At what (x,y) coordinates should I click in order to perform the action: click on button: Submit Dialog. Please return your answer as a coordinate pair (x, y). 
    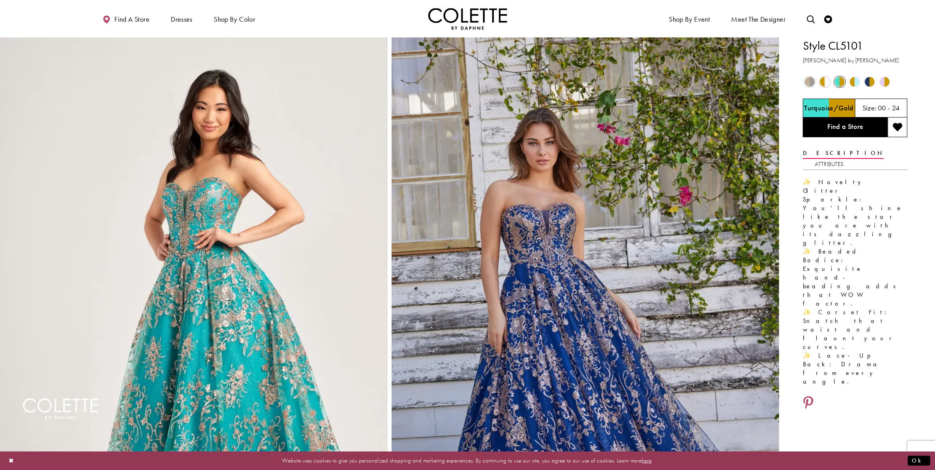
    Looking at the image, I should click on (919, 461).